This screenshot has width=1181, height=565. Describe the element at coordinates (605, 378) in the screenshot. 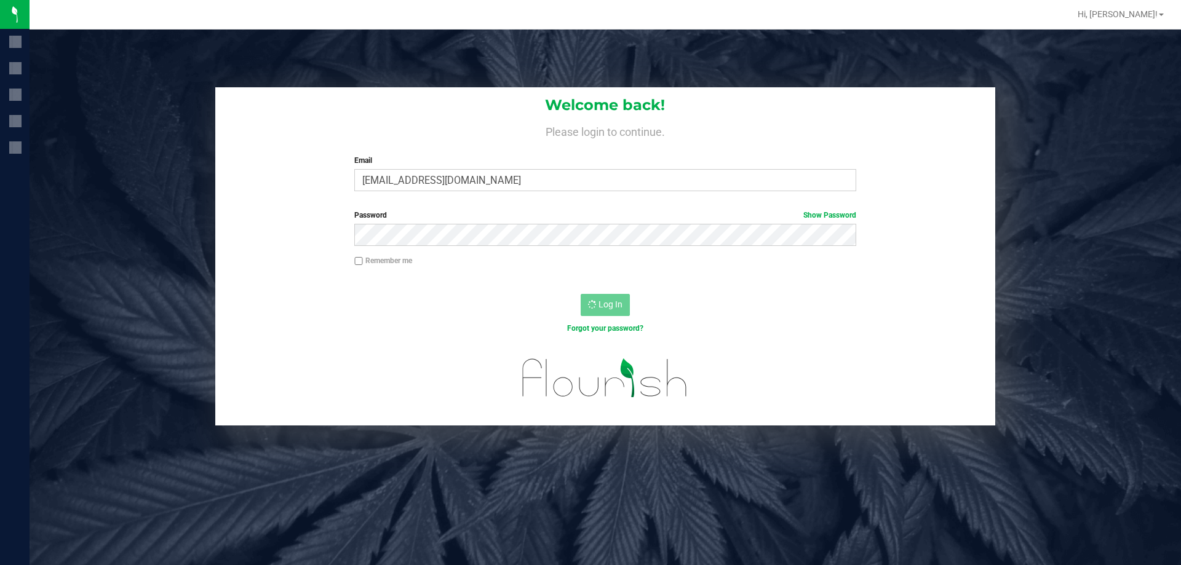

I see `img: flourish_logo.svg` at that location.